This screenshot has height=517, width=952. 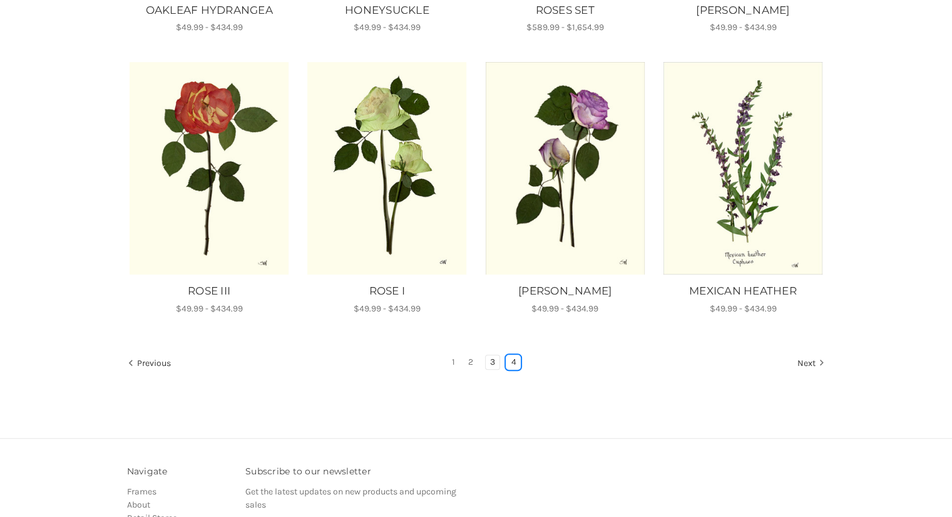 I want to click on a: OAKLEAF HYDRANGEA, Price range from $49.99 to $434.99, so click(x=209, y=11).